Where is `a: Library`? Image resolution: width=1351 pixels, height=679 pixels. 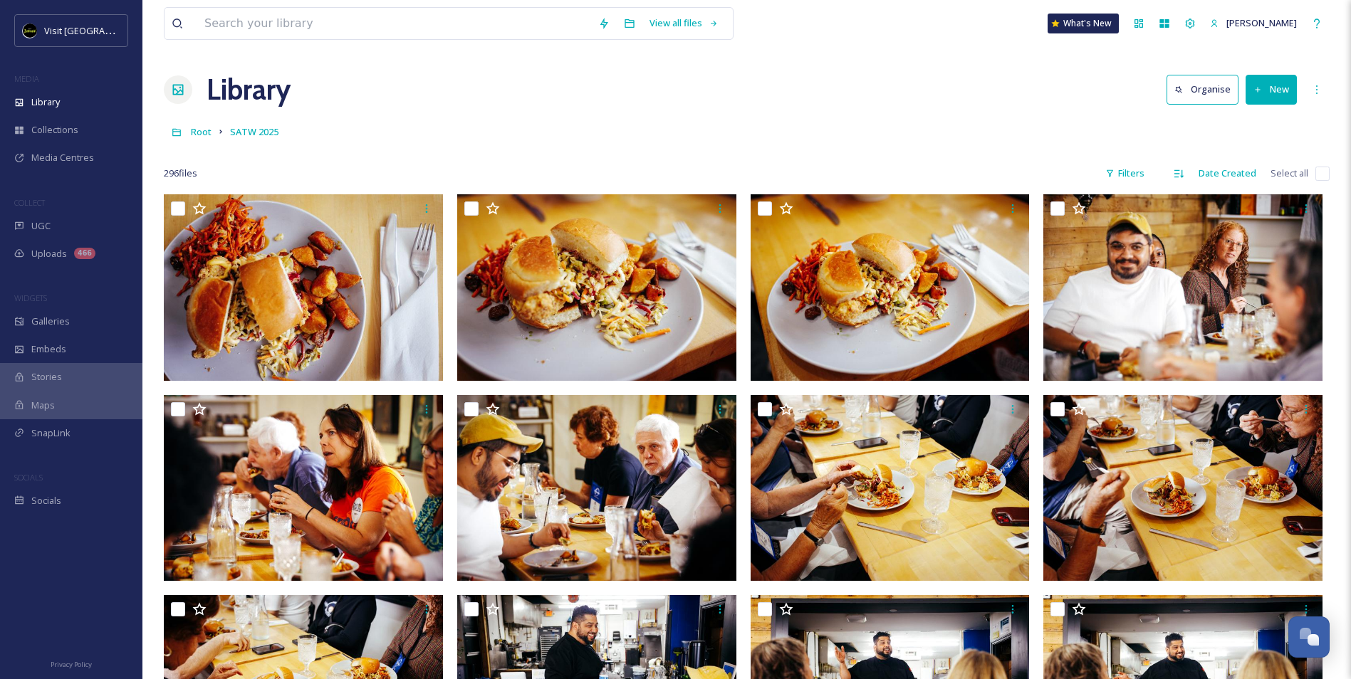
a: Library is located at coordinates (249, 90).